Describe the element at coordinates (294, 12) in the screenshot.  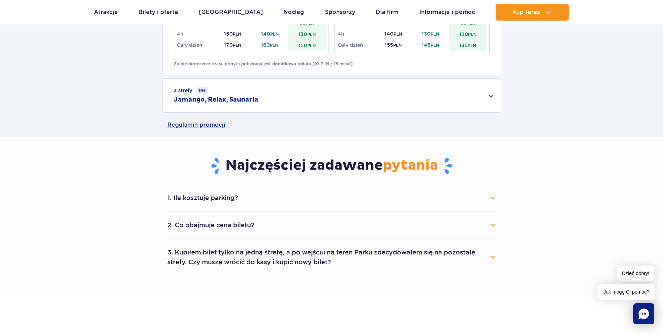
I see `a: Nocleg` at that location.